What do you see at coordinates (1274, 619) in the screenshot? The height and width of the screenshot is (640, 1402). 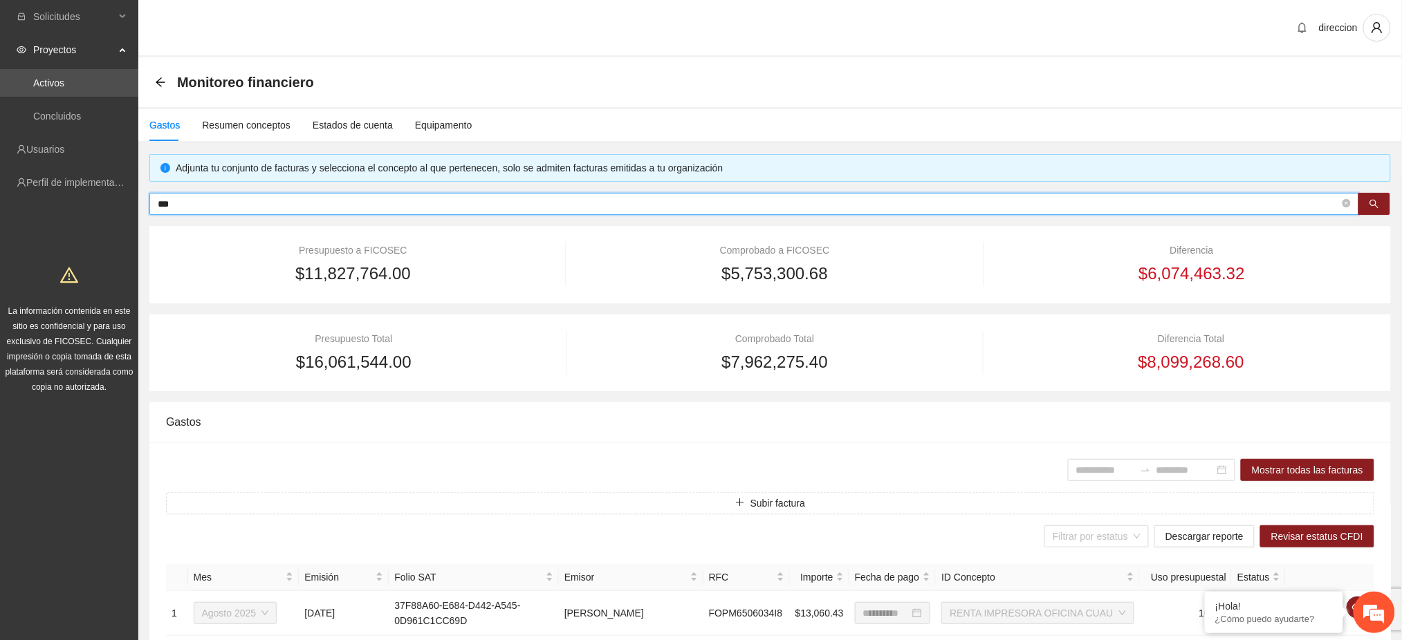 I see `p: ¿Cómo puedo ayudarte?` at bounding box center [1274, 619].